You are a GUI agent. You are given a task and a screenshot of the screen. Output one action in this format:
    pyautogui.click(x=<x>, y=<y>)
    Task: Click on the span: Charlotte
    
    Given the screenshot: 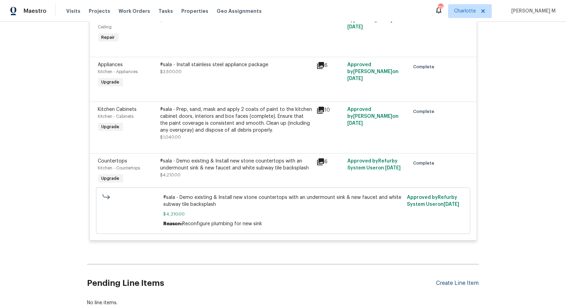 What is the action you would take?
    pyautogui.click(x=465, y=11)
    